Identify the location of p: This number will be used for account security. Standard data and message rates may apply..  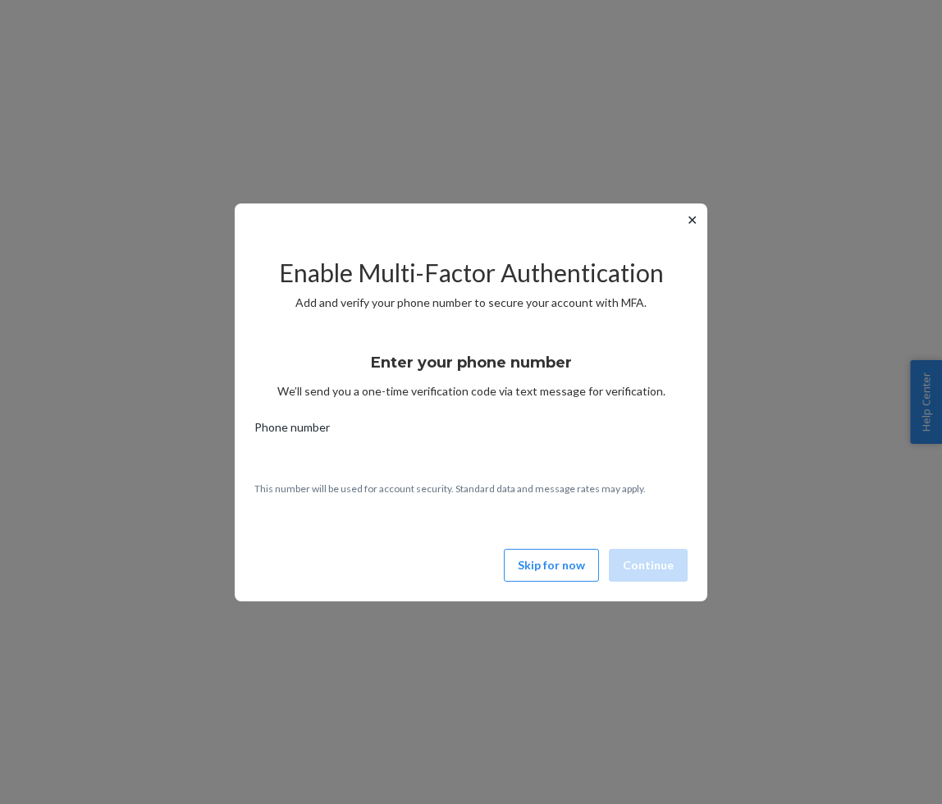
(471, 488).